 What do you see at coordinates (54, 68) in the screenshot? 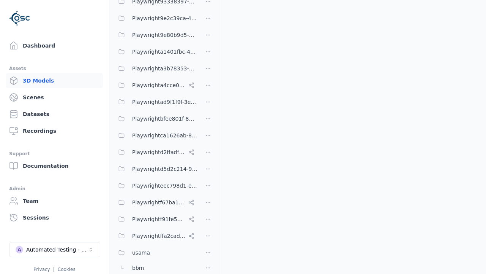
I see `div: Assets` at bounding box center [54, 68].